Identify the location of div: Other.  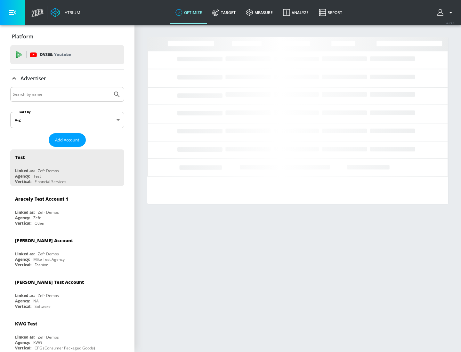
(40, 223).